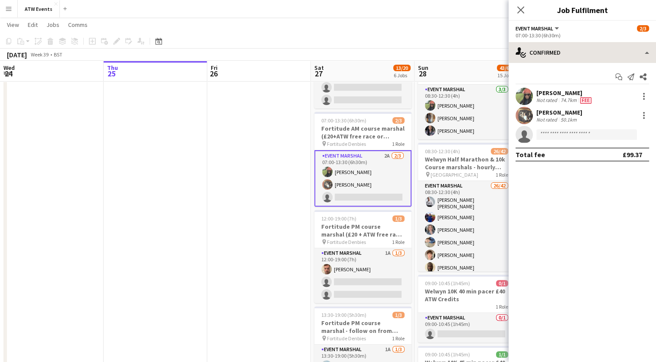 The height and width of the screenshot is (362, 656). What do you see at coordinates (363, 132) in the screenshot?
I see `h3: Fortitude AM course marshal (£20+ATW free race or Hourly)` at bounding box center [363, 132].